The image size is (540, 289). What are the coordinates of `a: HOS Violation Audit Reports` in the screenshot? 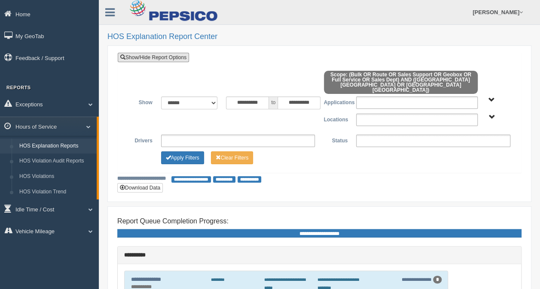 It's located at (56, 161).